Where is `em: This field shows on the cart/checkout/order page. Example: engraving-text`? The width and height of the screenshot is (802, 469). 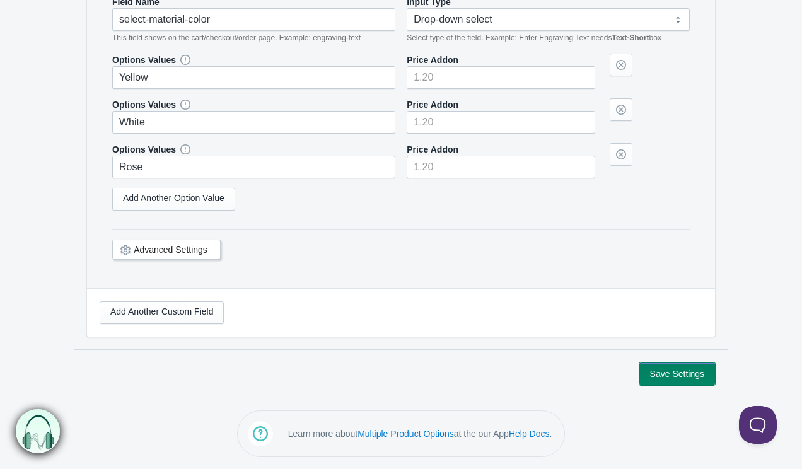 em: This field shows on the cart/checkout/order page. Example: engraving-text is located at coordinates (237, 38).